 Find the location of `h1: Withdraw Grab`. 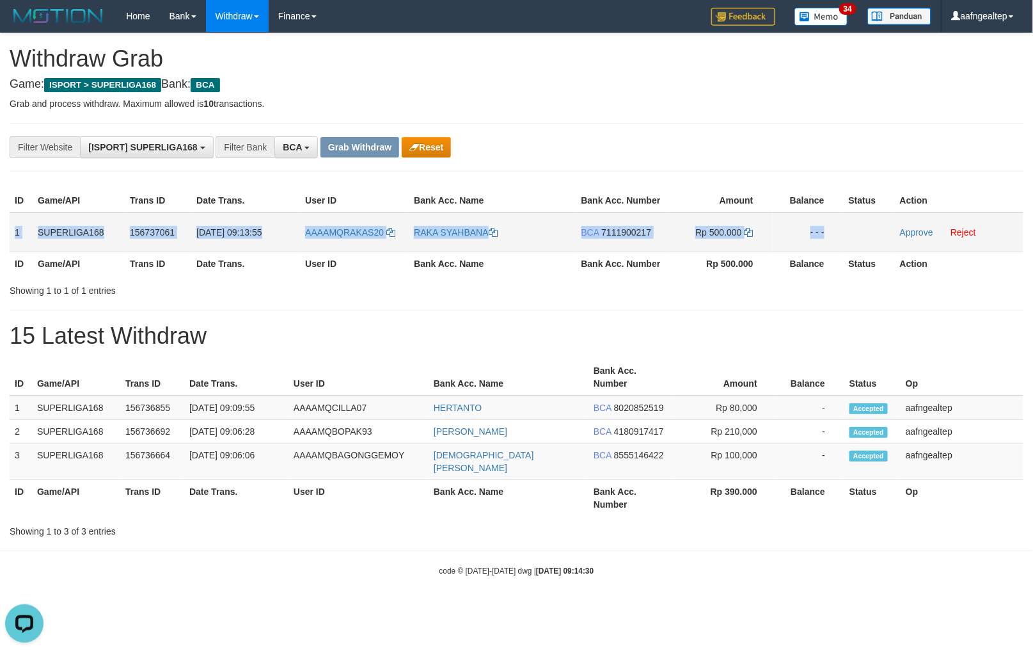

h1: Withdraw Grab is located at coordinates (516, 59).